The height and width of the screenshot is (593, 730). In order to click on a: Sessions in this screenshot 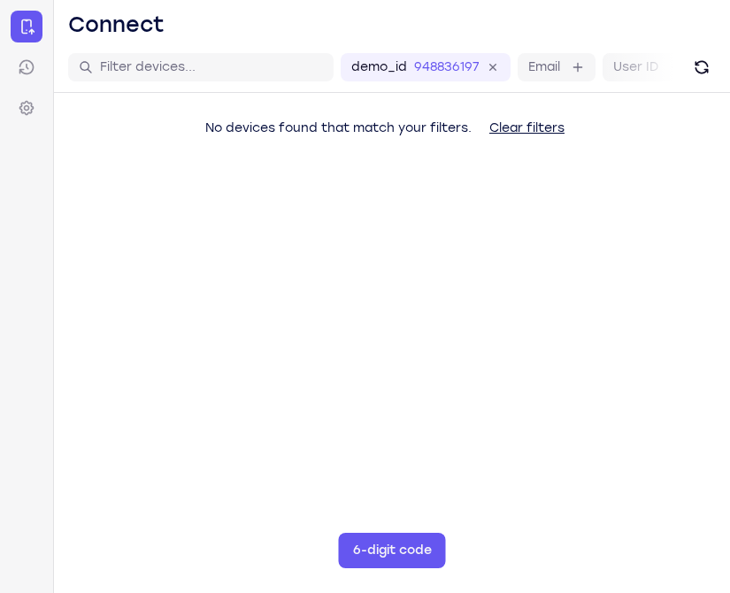, I will do `click(27, 67)`.